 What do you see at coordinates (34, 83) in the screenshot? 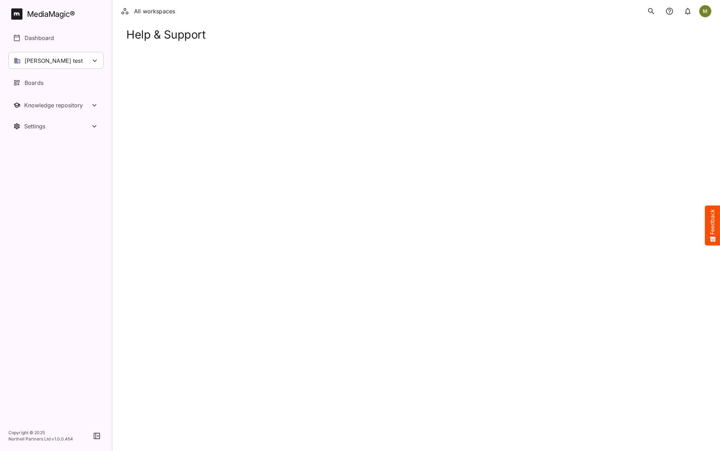
I see `p: Boards` at bounding box center [34, 83].